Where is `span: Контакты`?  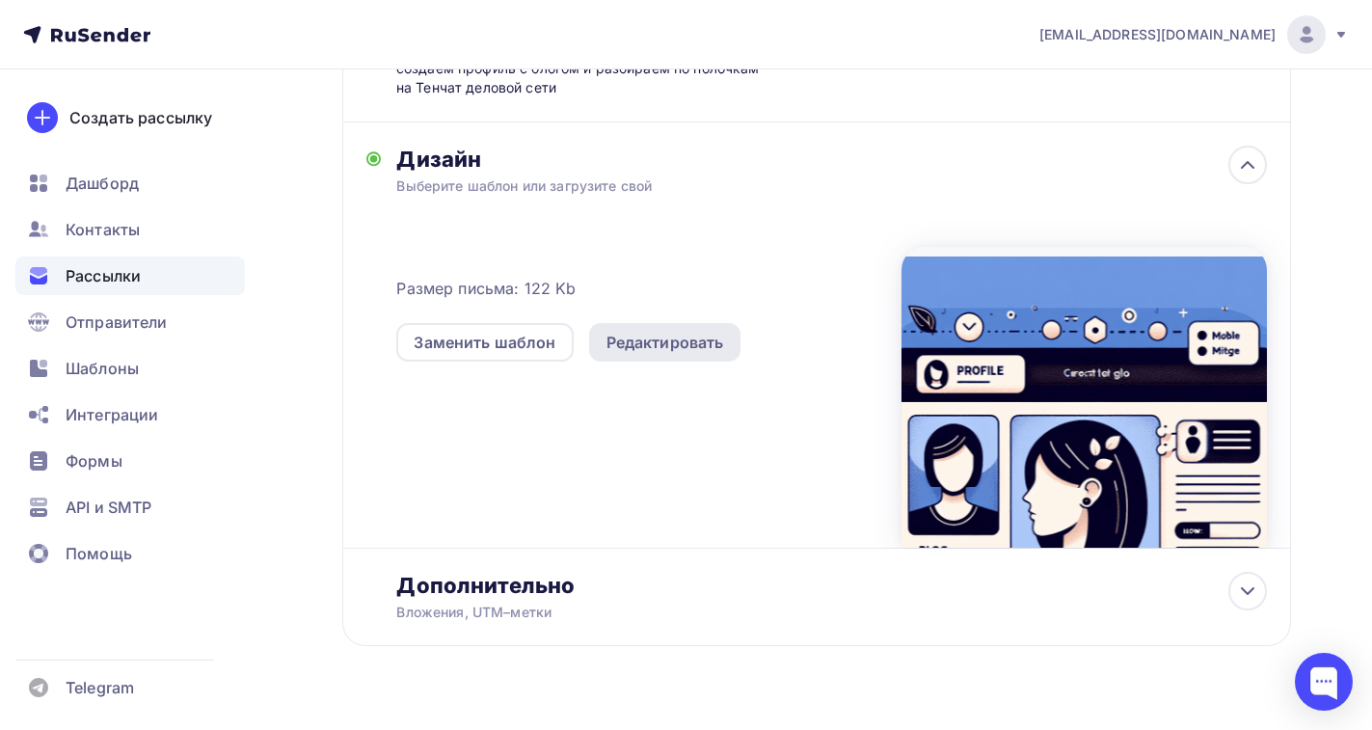 span: Контакты is located at coordinates (102, 230).